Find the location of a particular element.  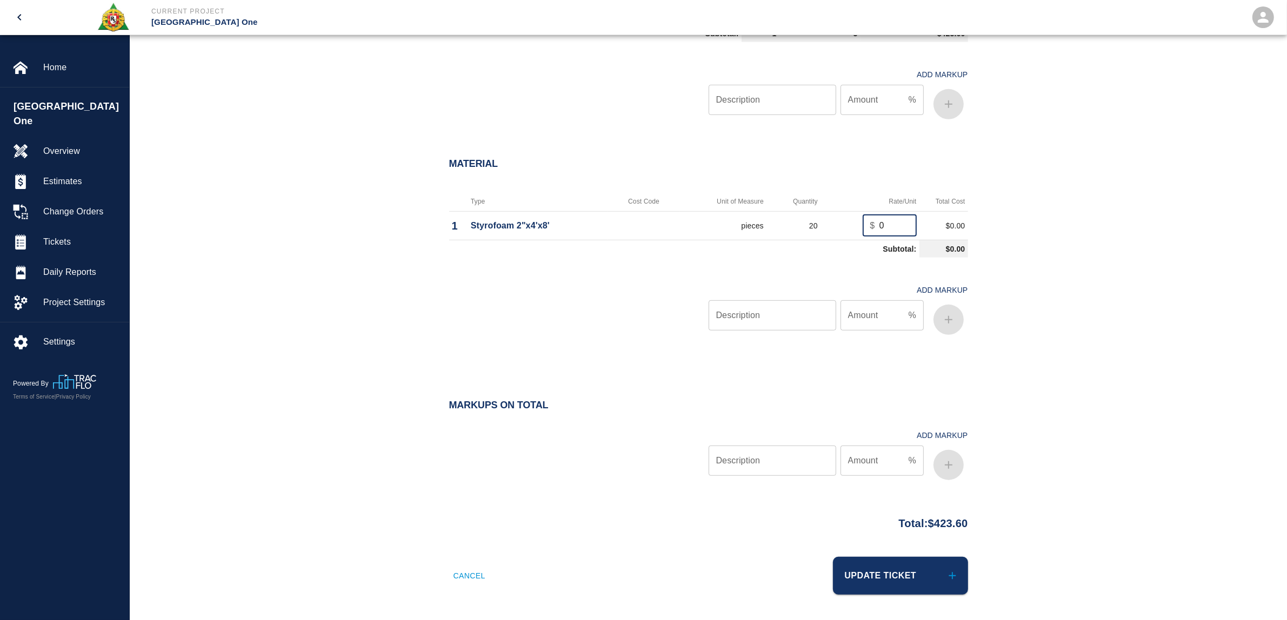

th: Cost Code is located at coordinates (644, 202).